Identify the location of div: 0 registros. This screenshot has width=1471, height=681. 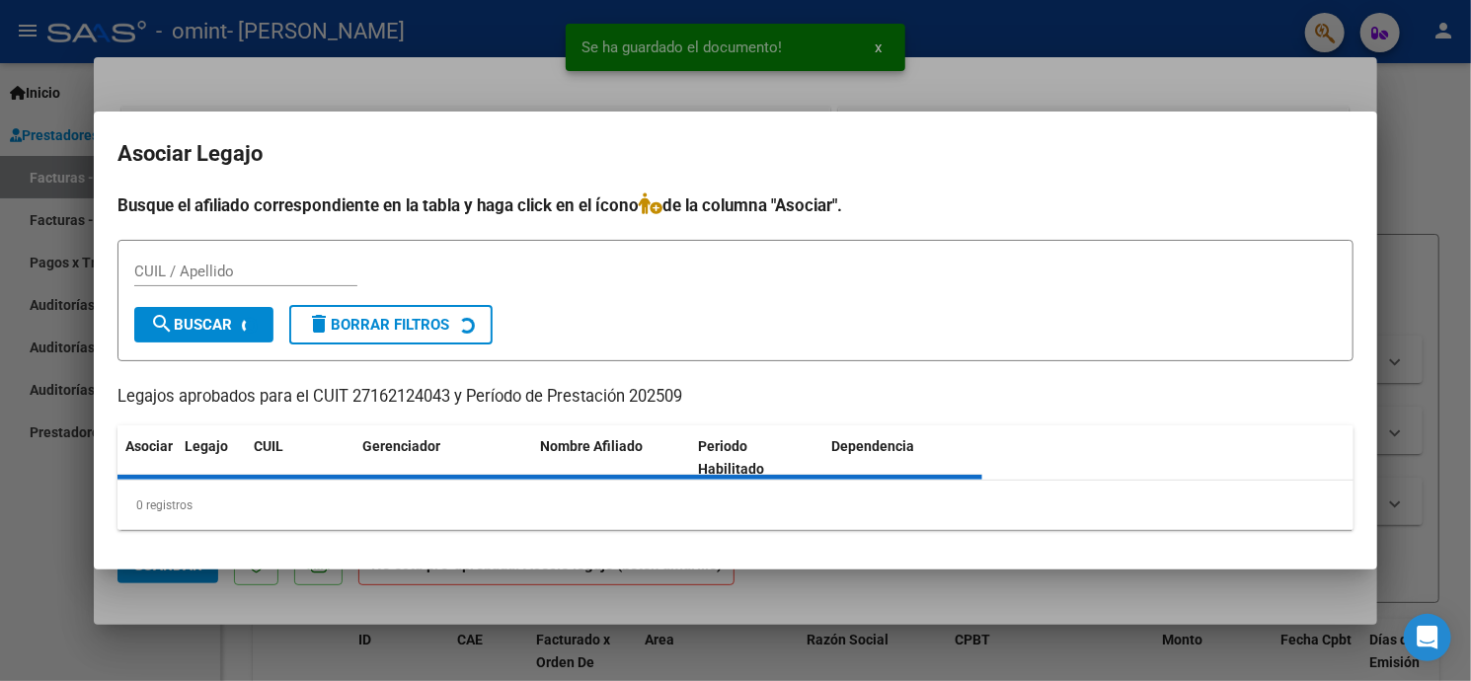
(736, 505).